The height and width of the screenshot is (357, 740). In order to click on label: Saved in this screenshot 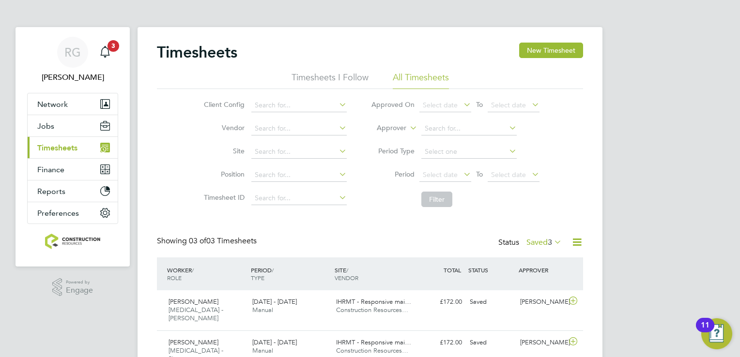, I will do `click(544, 243)`.